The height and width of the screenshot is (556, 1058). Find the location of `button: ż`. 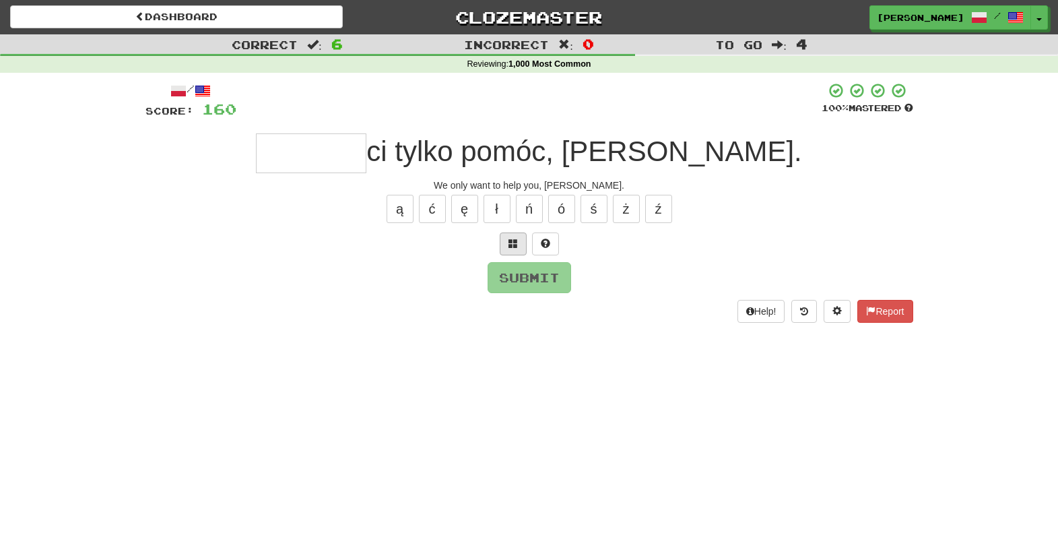

button: ż is located at coordinates (626, 209).